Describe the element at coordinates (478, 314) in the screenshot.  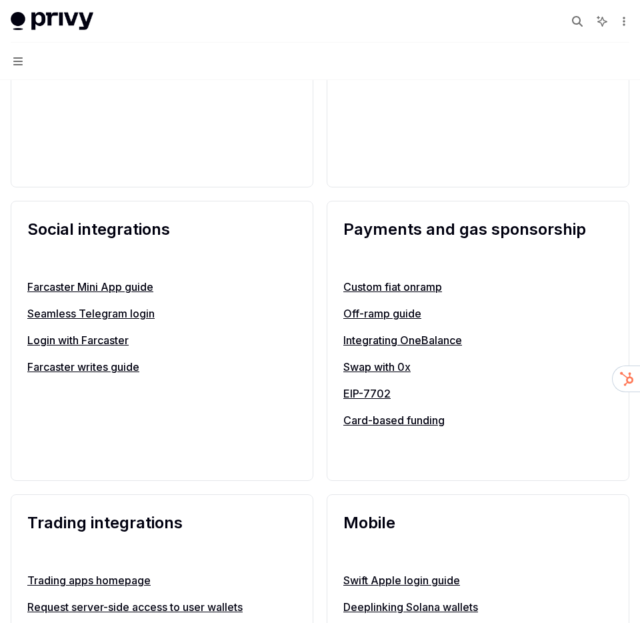
I see `a: Off-ramp guide` at that location.